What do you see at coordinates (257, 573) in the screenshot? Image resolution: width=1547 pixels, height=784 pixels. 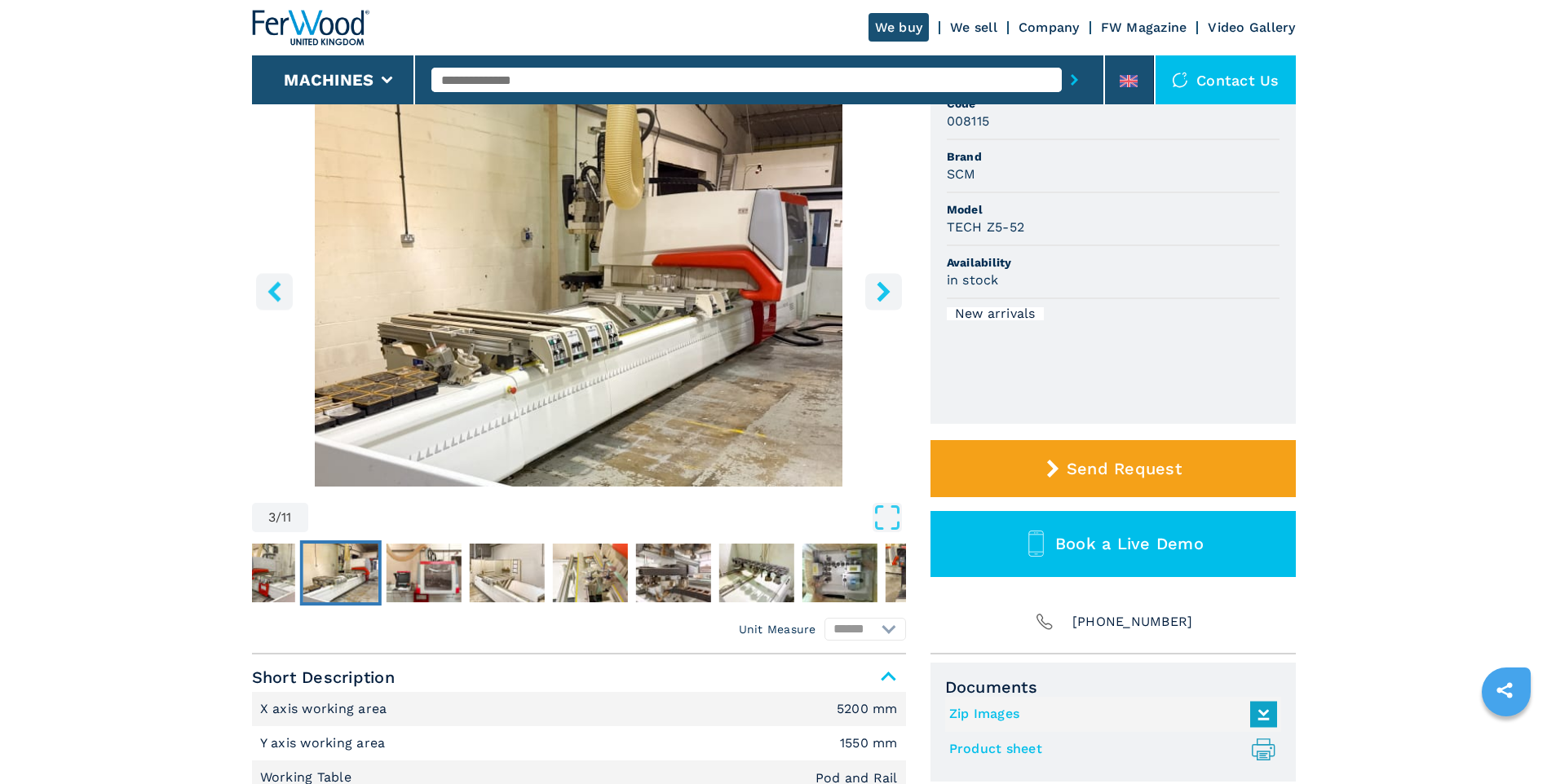 I see `img: 18c37928aa9da92399c9d95582c14970` at bounding box center [257, 573].